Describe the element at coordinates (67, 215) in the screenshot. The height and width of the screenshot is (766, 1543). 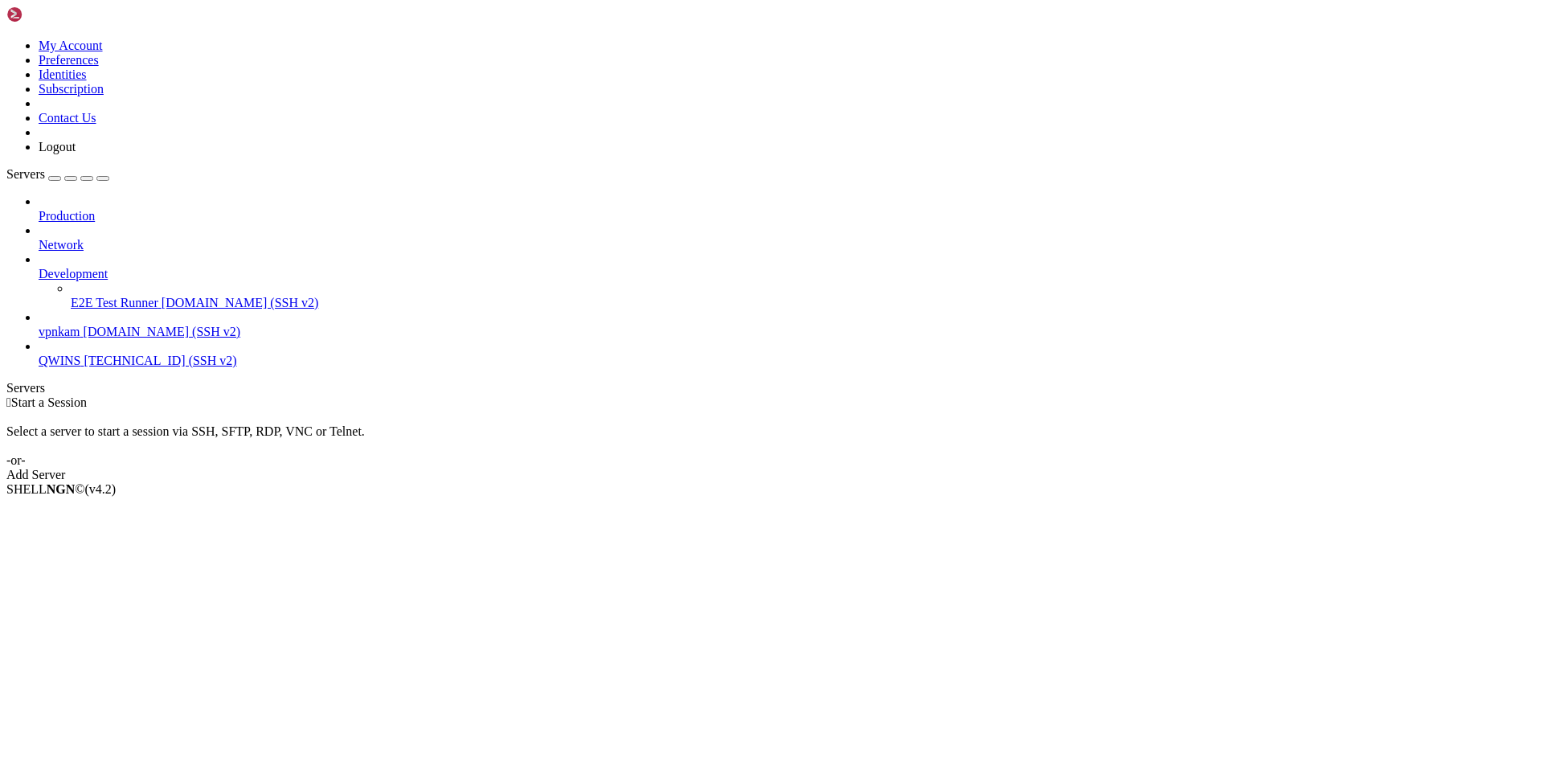
I see `span: Production` at that location.